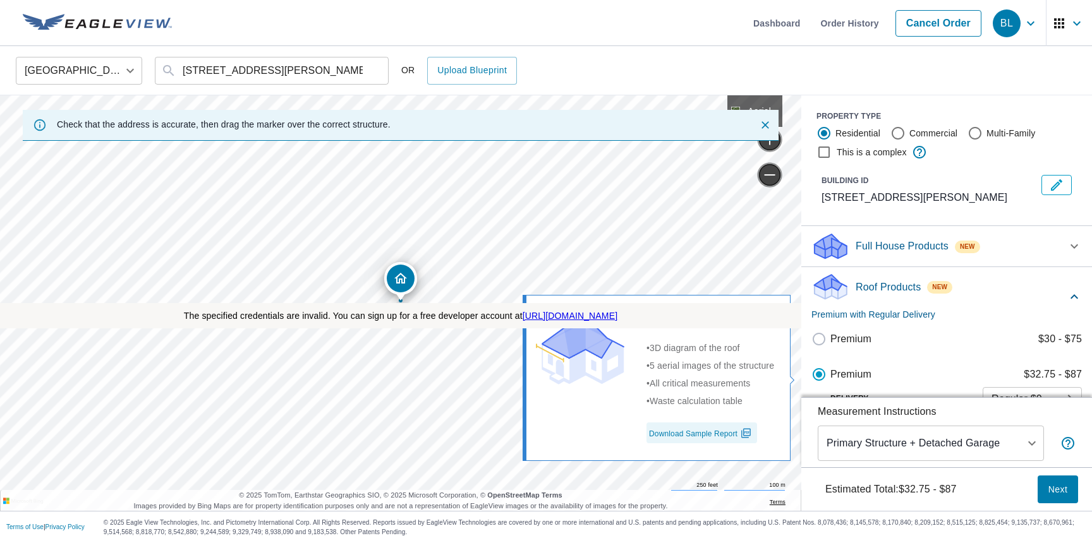  Describe the element at coordinates (769, 175) in the screenshot. I see `a: Current Level 17, Zoom Out` at that location.